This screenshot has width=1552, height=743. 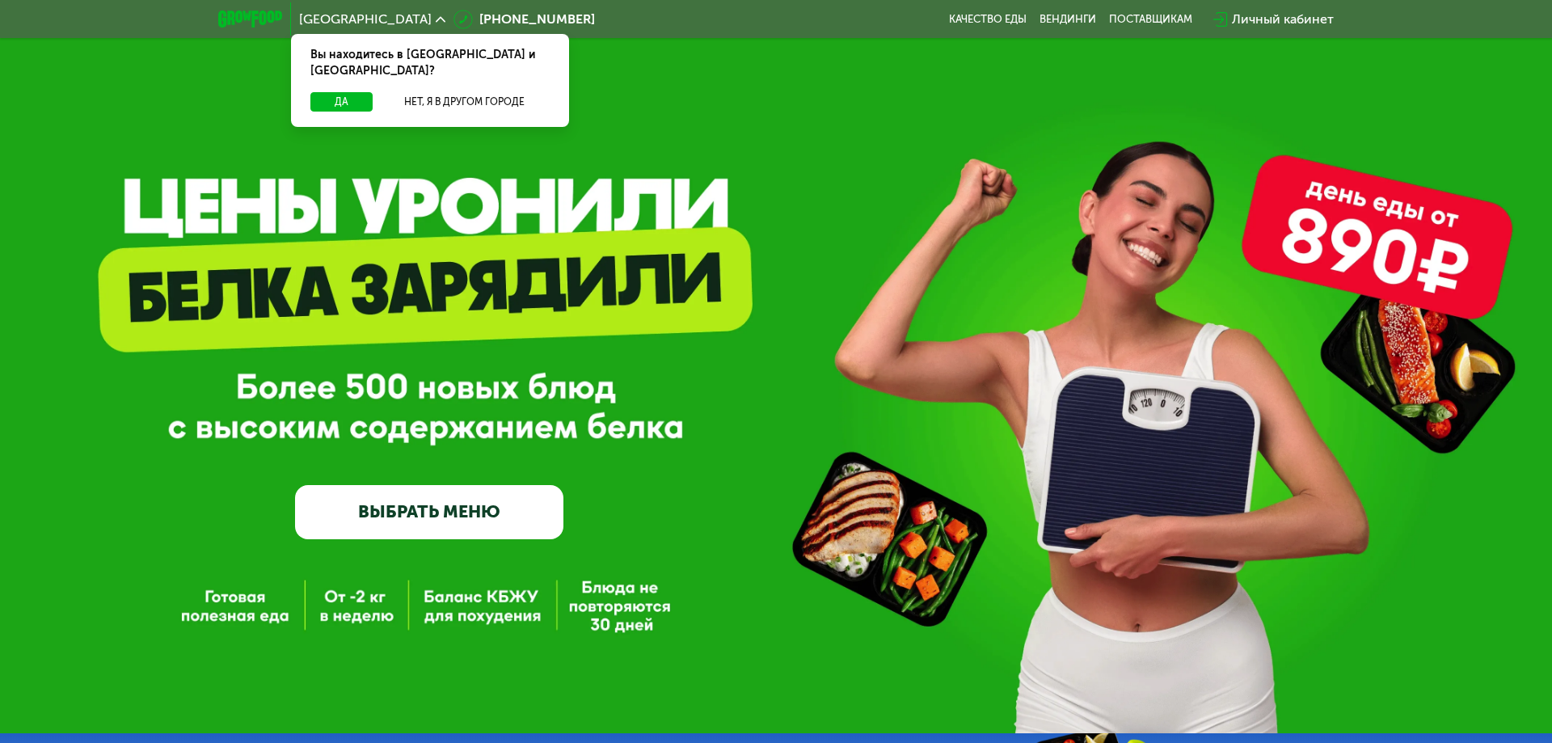 What do you see at coordinates (464, 102) in the screenshot?
I see `button: Нет, я в другом городе` at bounding box center [464, 102].